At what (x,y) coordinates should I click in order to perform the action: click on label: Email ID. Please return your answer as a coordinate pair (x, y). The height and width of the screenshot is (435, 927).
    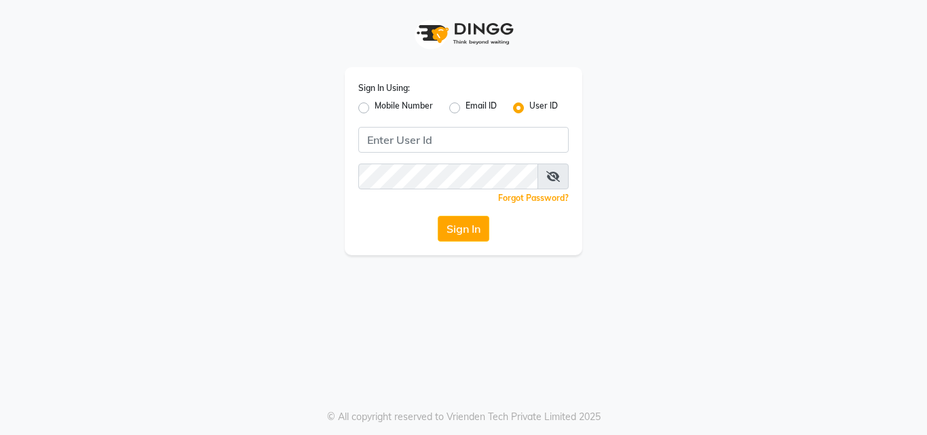
    Looking at the image, I should click on (481, 108).